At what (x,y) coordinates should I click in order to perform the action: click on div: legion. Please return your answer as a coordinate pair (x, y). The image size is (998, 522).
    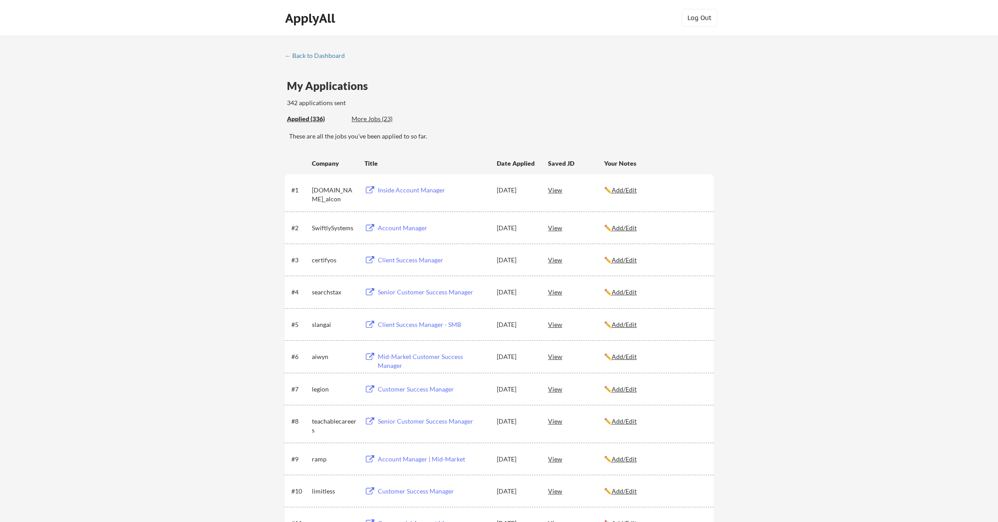
    Looking at the image, I should click on (334, 389).